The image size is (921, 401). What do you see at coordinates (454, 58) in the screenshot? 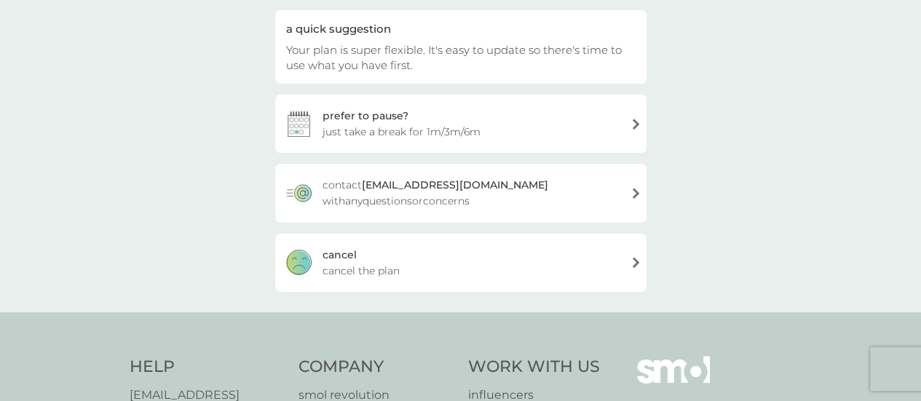
I see `span: Your plan is super flexible. It's easy to update so there's time to use what you have first.` at bounding box center [454, 58].